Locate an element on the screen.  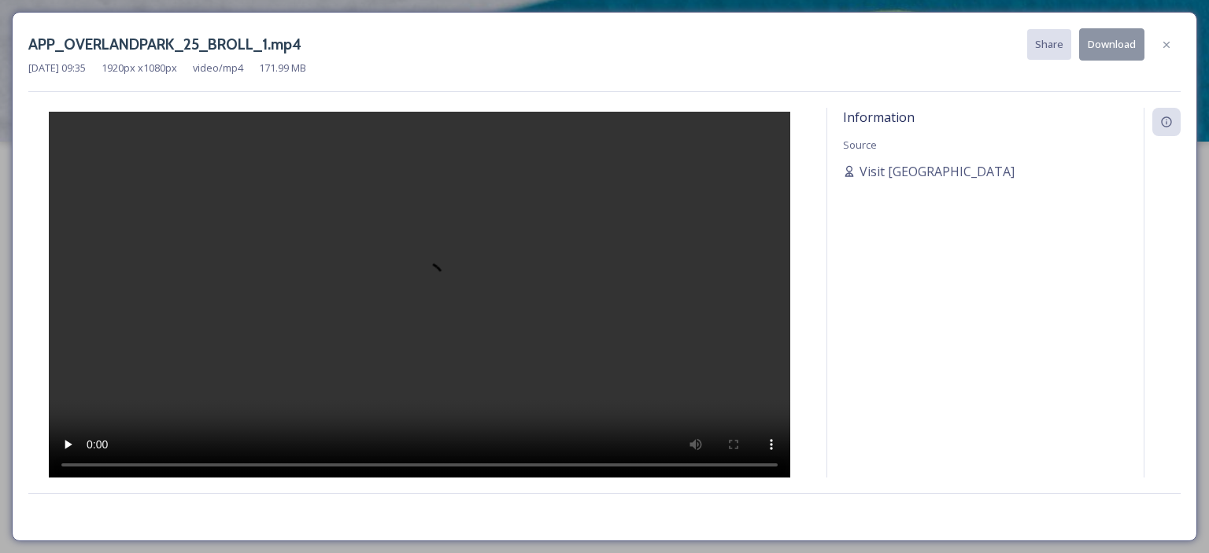
span: Source is located at coordinates (860, 145).